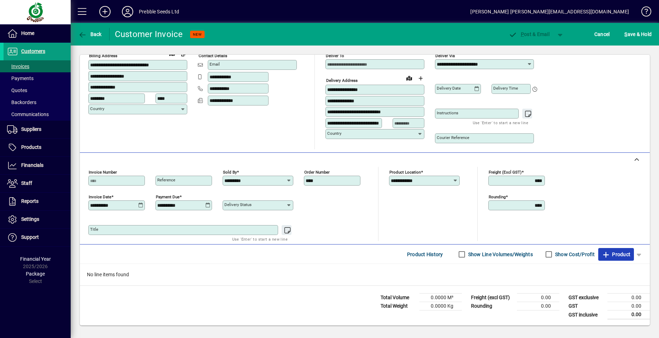  Describe the element at coordinates (440, 298) in the screenshot. I see `td: 0.0000 M³` at that location.